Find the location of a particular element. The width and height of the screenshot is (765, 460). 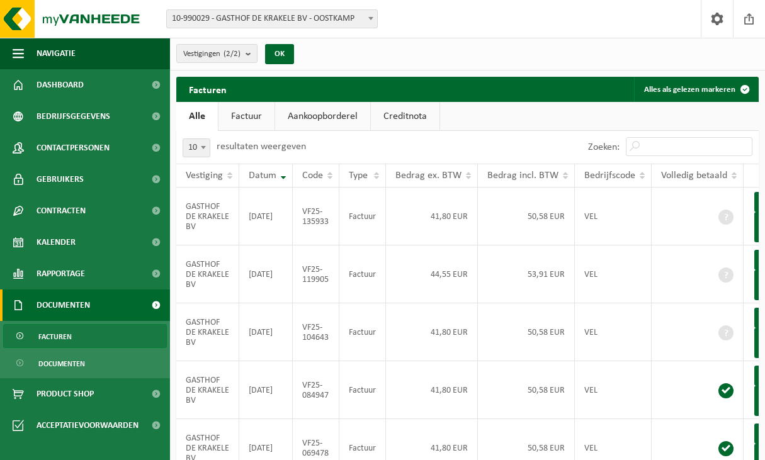

span: Contracten is located at coordinates (61, 211).